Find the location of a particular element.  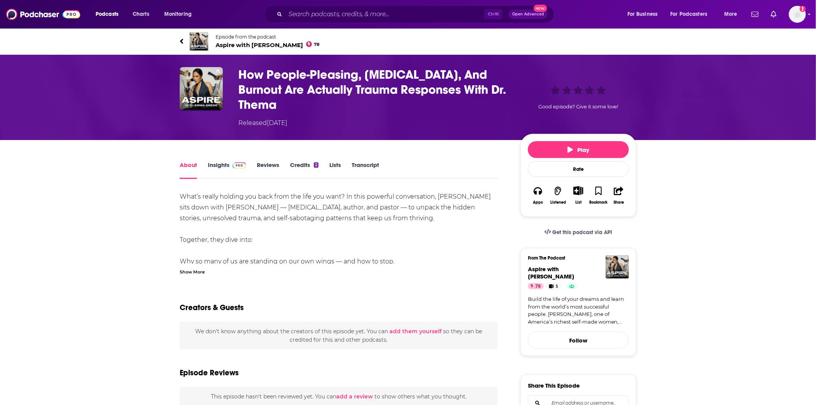

span: Good episode? Give it some love! is located at coordinates (579, 106).